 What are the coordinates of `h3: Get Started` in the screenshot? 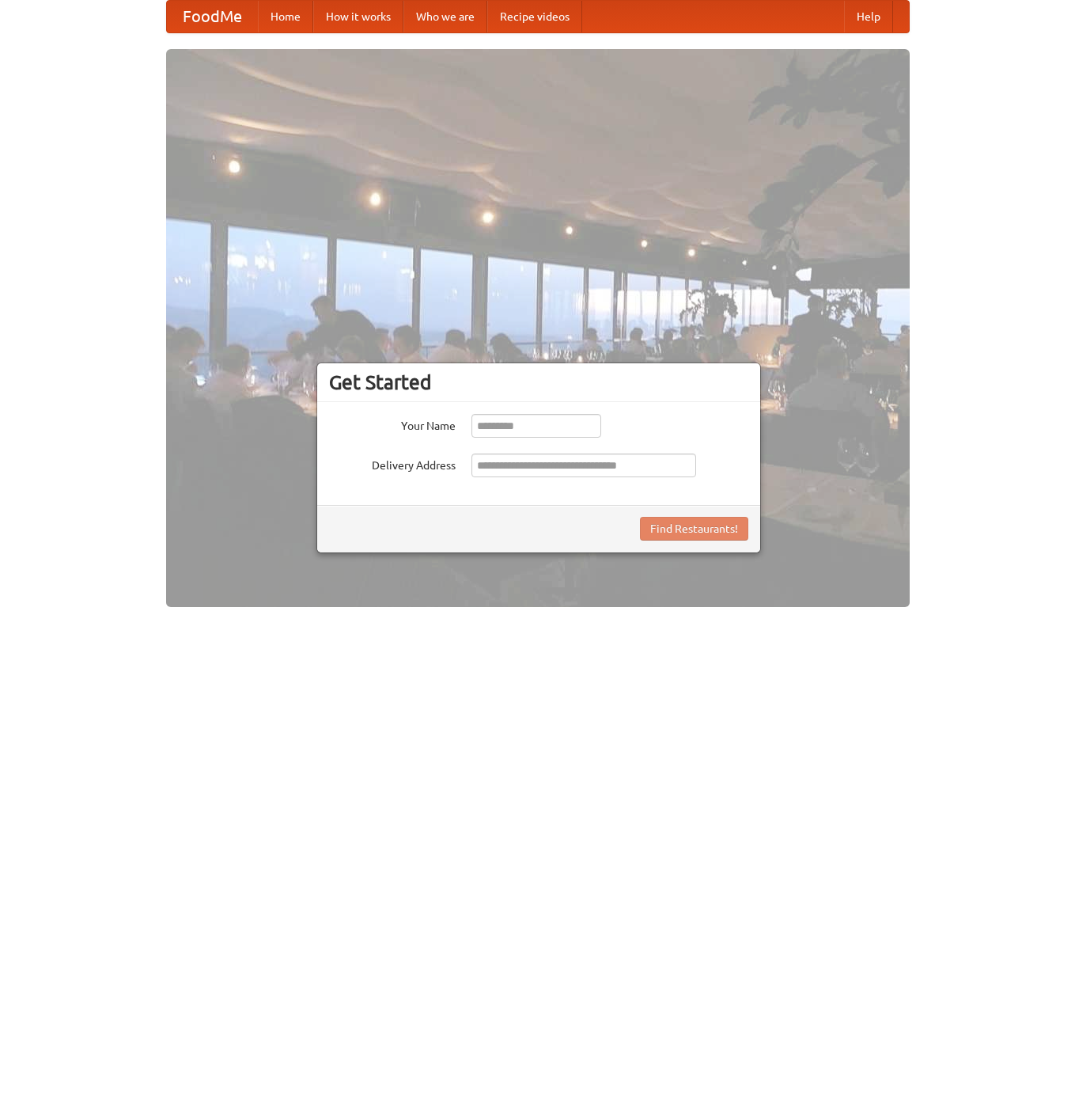 It's located at (539, 383).